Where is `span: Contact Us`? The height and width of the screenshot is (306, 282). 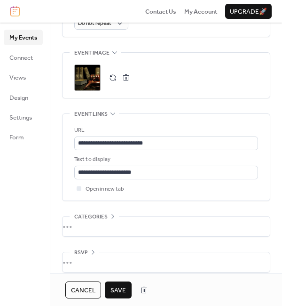 span: Contact Us is located at coordinates (161, 12).